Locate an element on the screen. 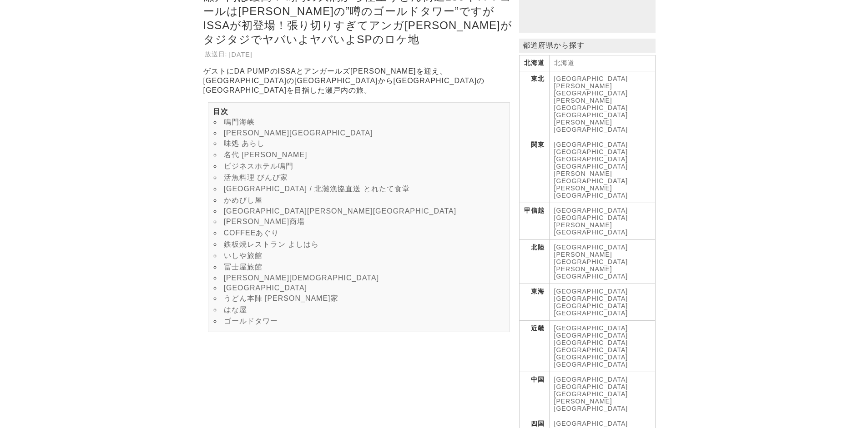  th: 放送日: is located at coordinates (216, 54).